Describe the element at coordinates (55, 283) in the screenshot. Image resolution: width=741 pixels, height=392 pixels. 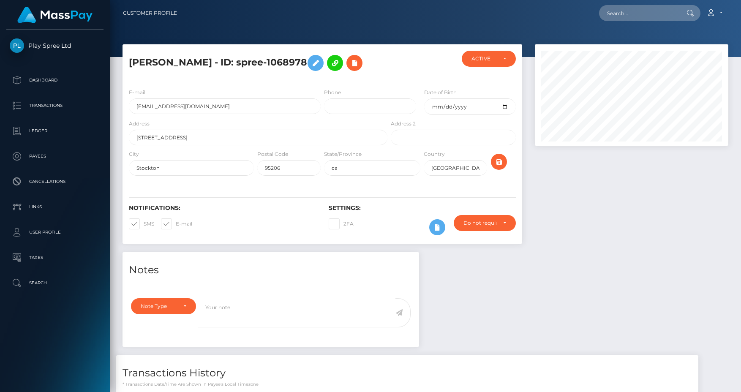
I see `a: Search` at that location.